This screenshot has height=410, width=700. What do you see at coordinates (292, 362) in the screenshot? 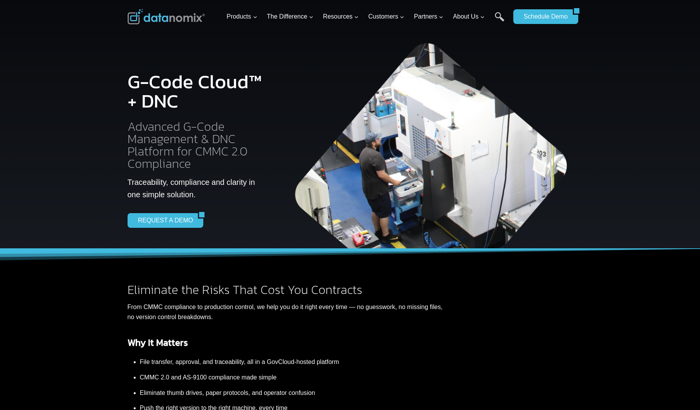
I see `li: File transfer, approval, and traceability, all in a GovCloud-hosted platform` at bounding box center [292, 362].